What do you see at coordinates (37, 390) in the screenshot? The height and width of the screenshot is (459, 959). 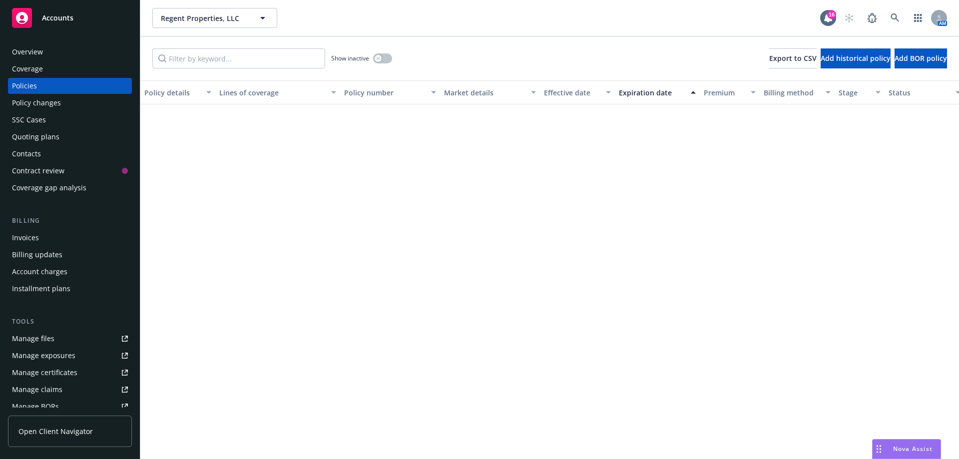 I see `div: Manage claims` at bounding box center [37, 390].